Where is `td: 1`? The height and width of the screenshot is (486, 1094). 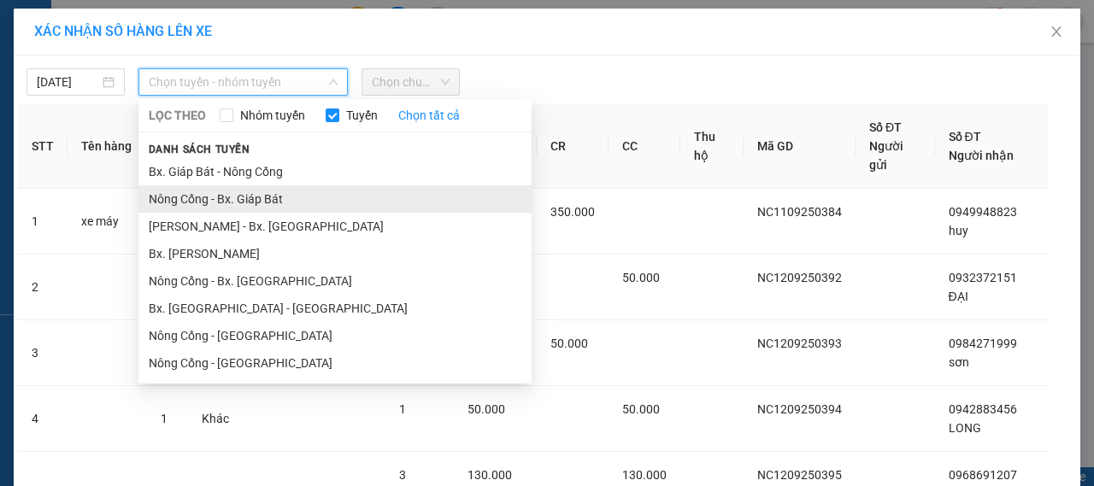 td: 1 is located at coordinates (43, 221).